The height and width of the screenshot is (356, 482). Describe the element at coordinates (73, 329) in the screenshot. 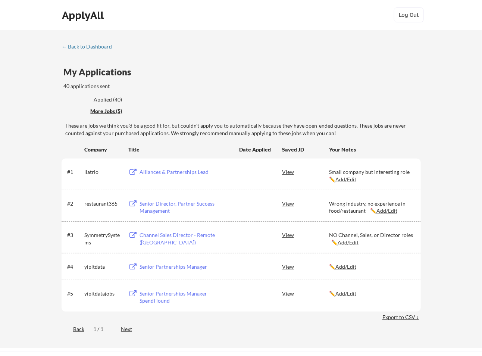

I see `div: Back` at that location.